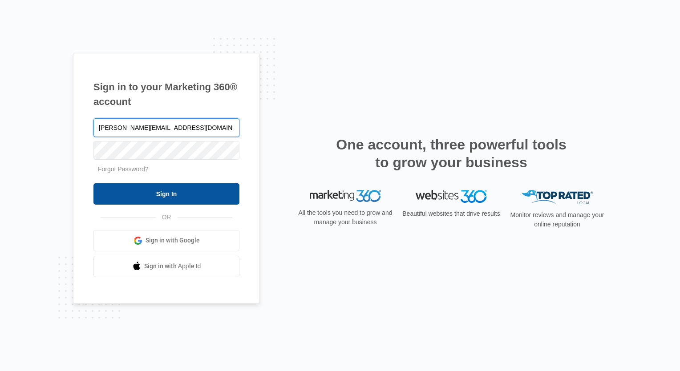 This screenshot has height=371, width=680. I want to click on span: Sign in with Google, so click(173, 240).